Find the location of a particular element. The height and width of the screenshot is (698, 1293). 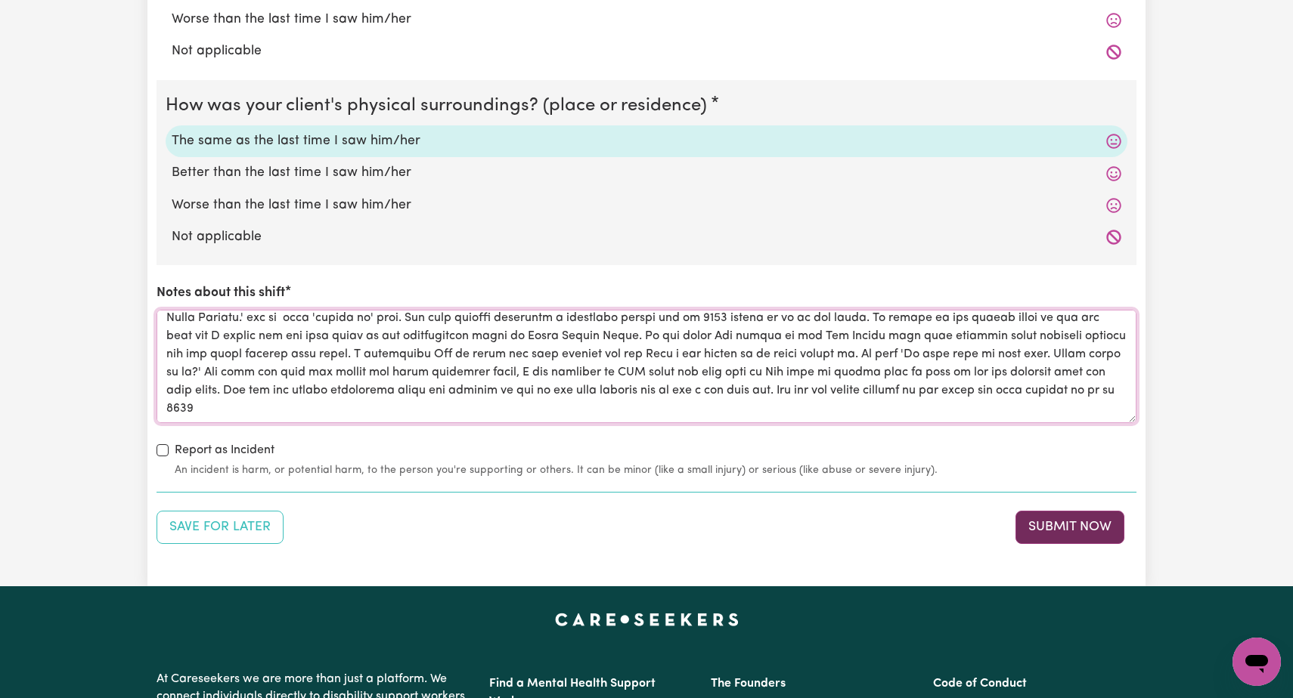

a: Careseekers home page is located at coordinates (646, 620).